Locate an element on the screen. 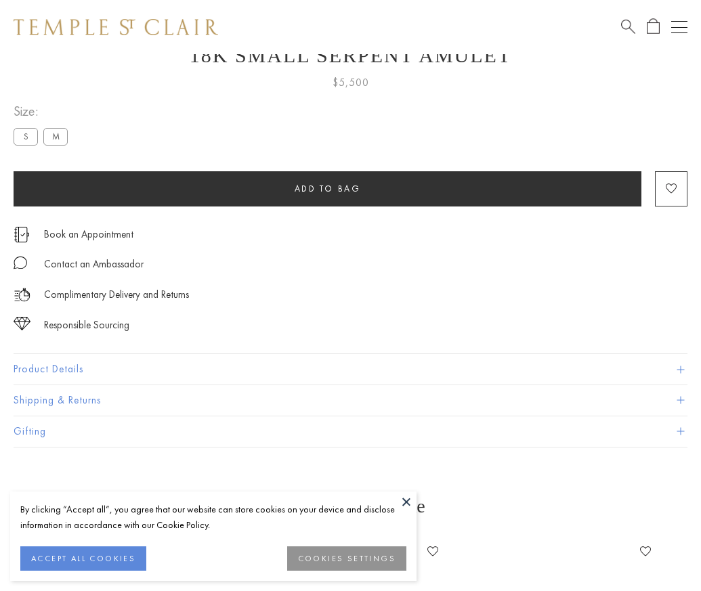 The image size is (701, 591). span: Add to bag is located at coordinates (328, 188).